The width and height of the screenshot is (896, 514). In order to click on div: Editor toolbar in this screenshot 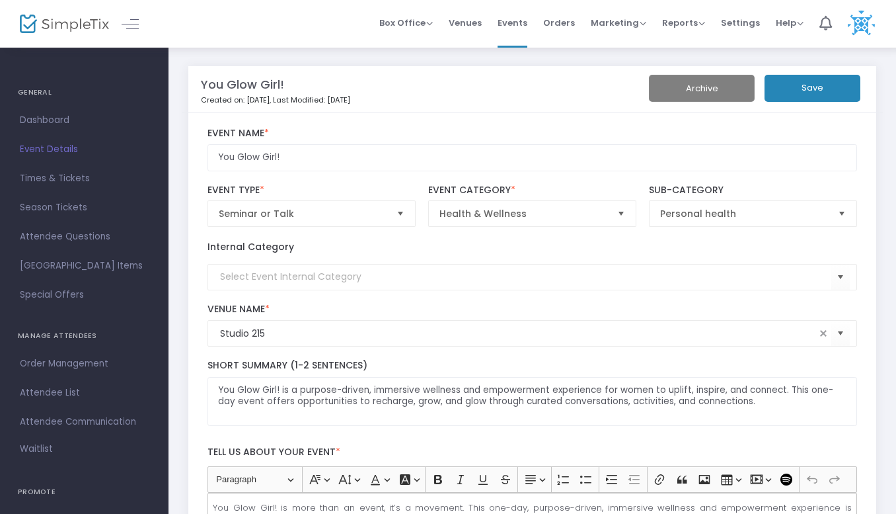, I will do `click(533, 479)`.